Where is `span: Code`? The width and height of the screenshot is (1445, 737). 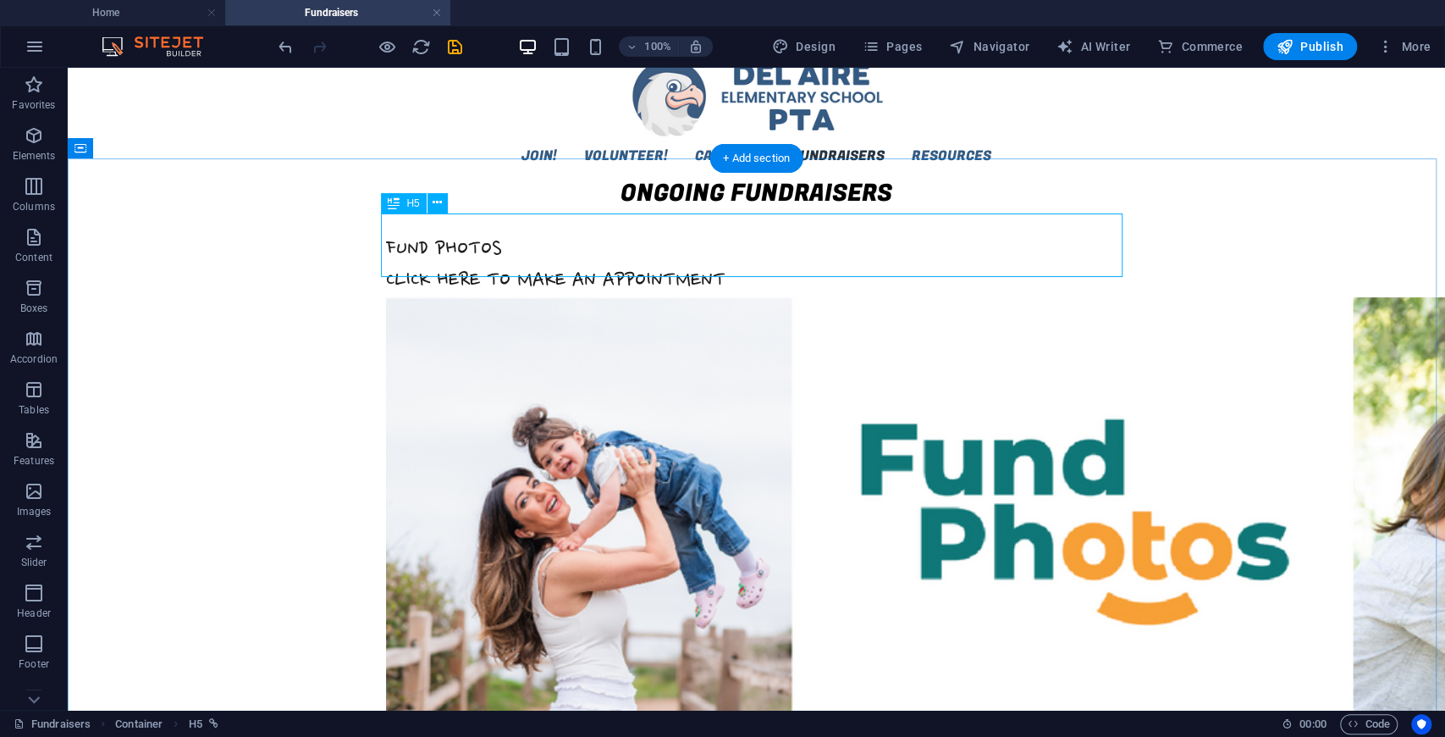 span: Code is located at coordinates (1369, 724).